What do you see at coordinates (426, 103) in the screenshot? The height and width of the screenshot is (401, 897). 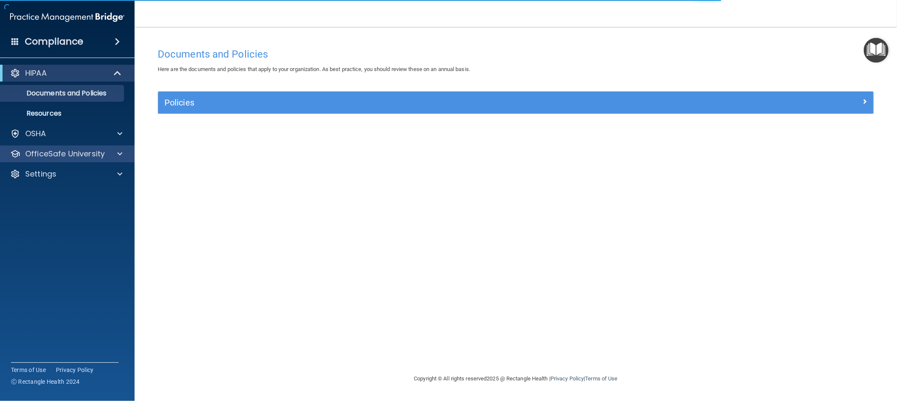 I see `h5: Policies` at bounding box center [426, 103].